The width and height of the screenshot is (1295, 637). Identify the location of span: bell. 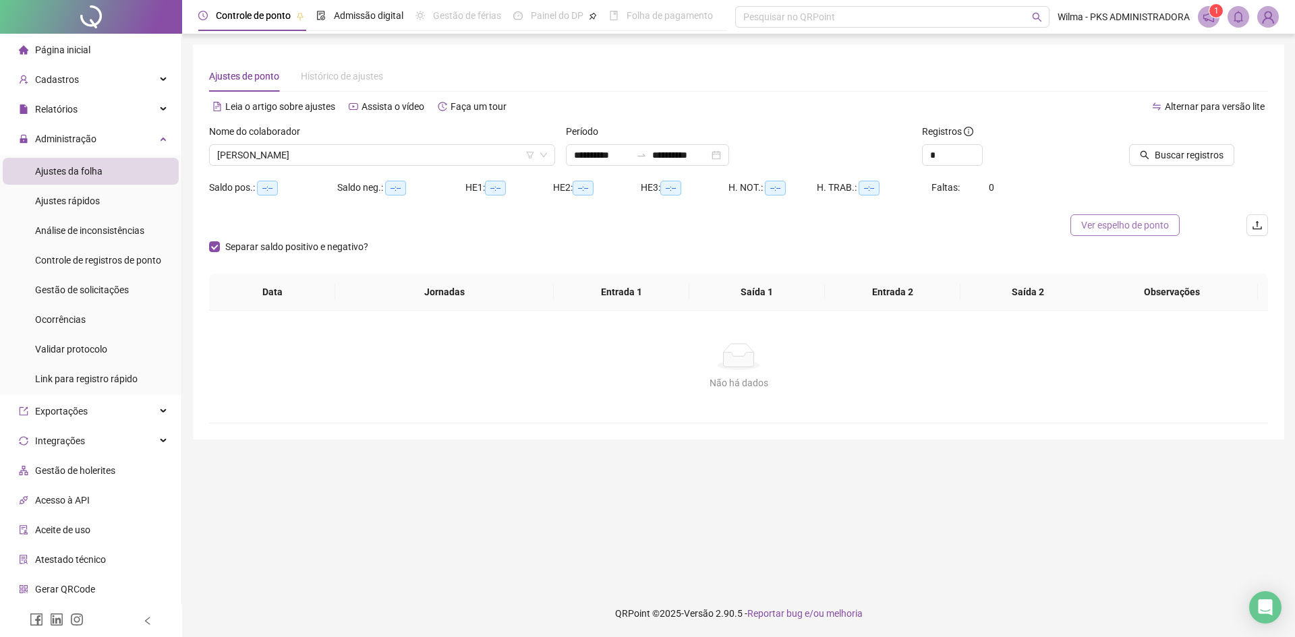
(1238, 17).